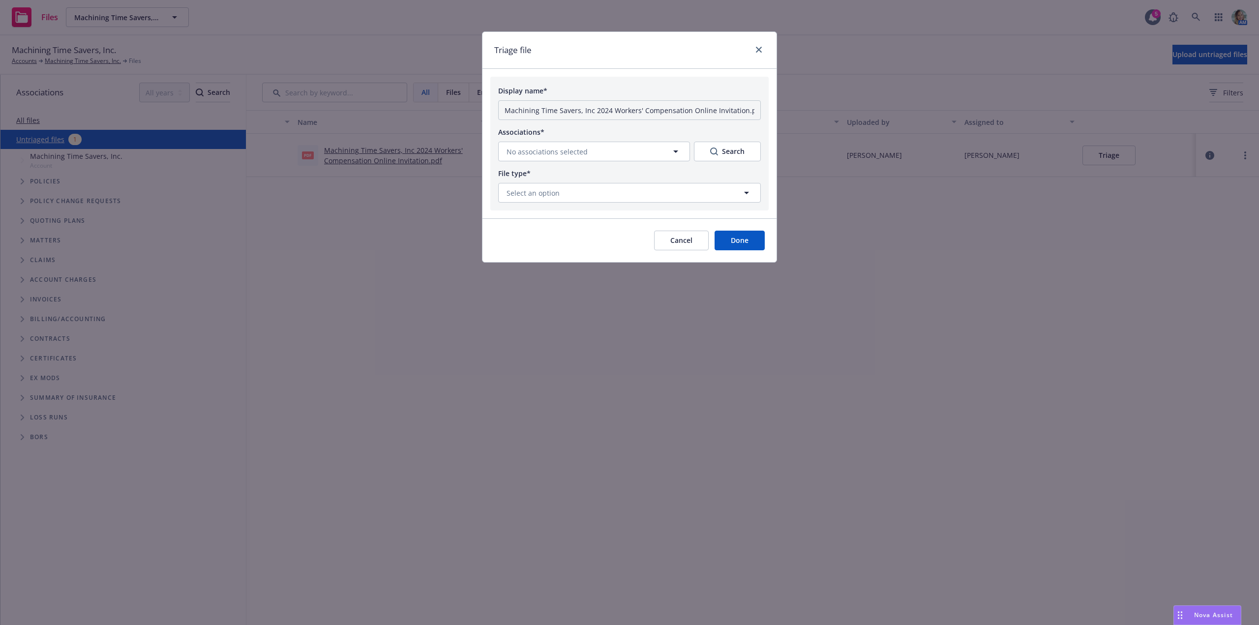 The width and height of the screenshot is (1259, 625). Describe the element at coordinates (681, 241) in the screenshot. I see `button: Cancel` at that location.